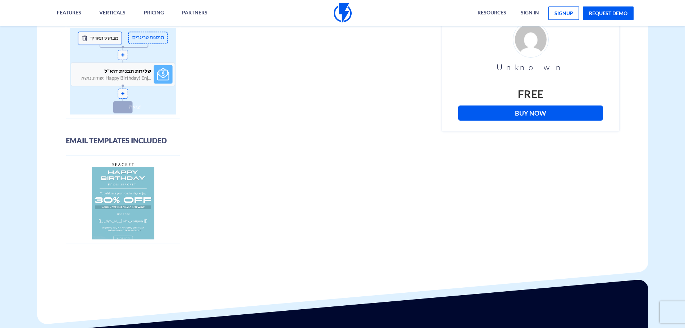 The image size is (685, 328). What do you see at coordinates (531, 40) in the screenshot?
I see `img: d4fe36f24926ae2e6254bfc5557d6d03` at bounding box center [531, 40].